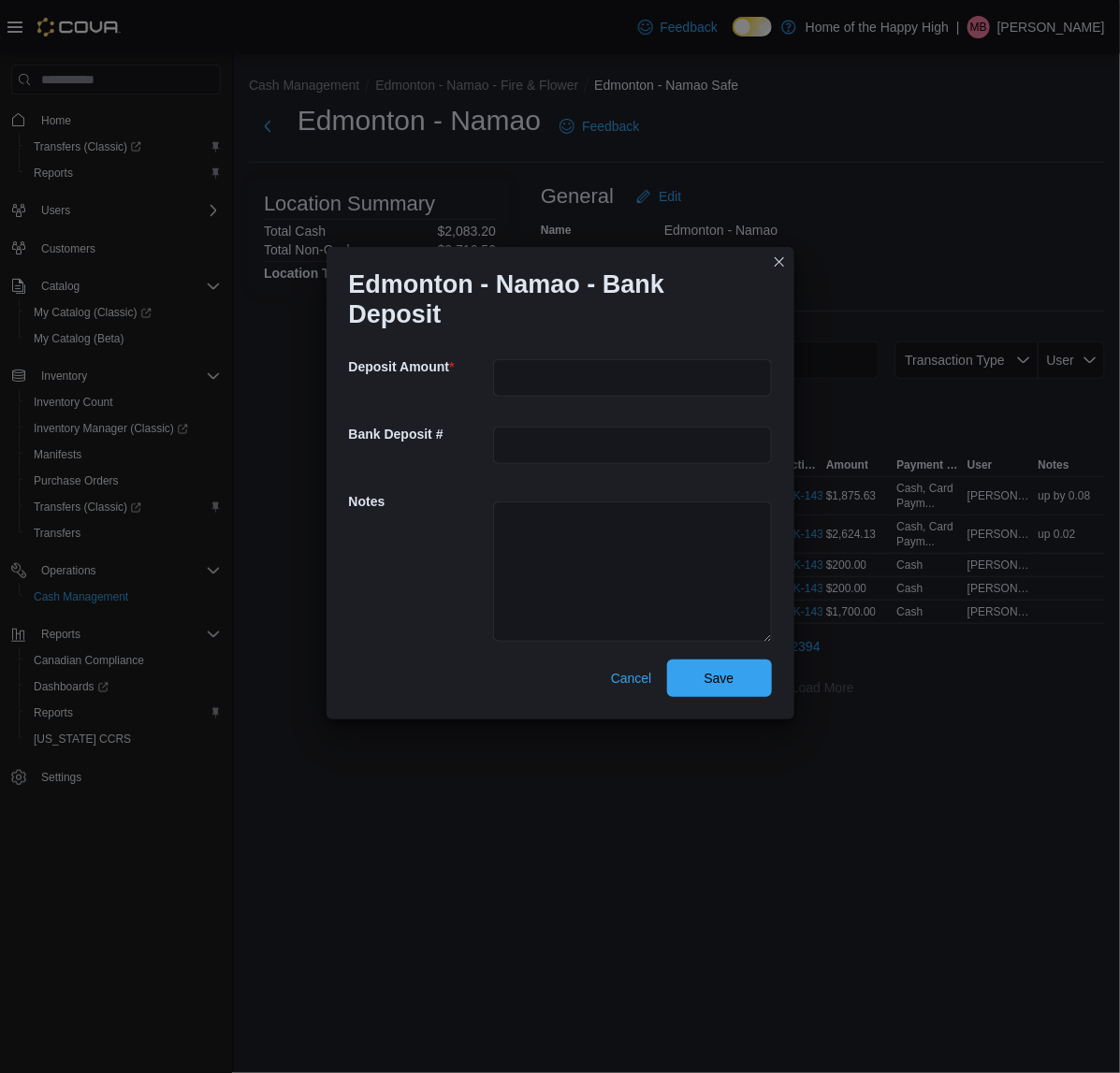  Describe the element at coordinates (419, 434) in the screenshot. I see `h5: Bank Deposit #` at that location.